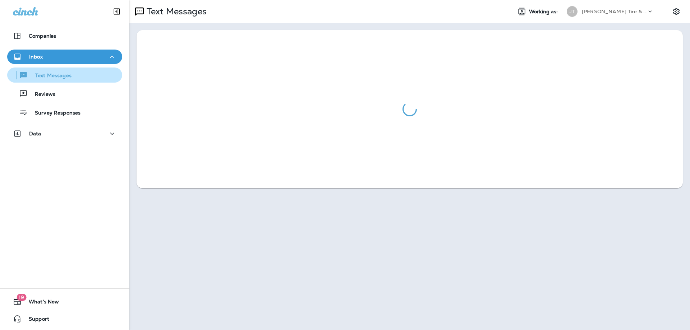  What do you see at coordinates (42, 36) in the screenshot?
I see `p: Companies` at bounding box center [42, 36].